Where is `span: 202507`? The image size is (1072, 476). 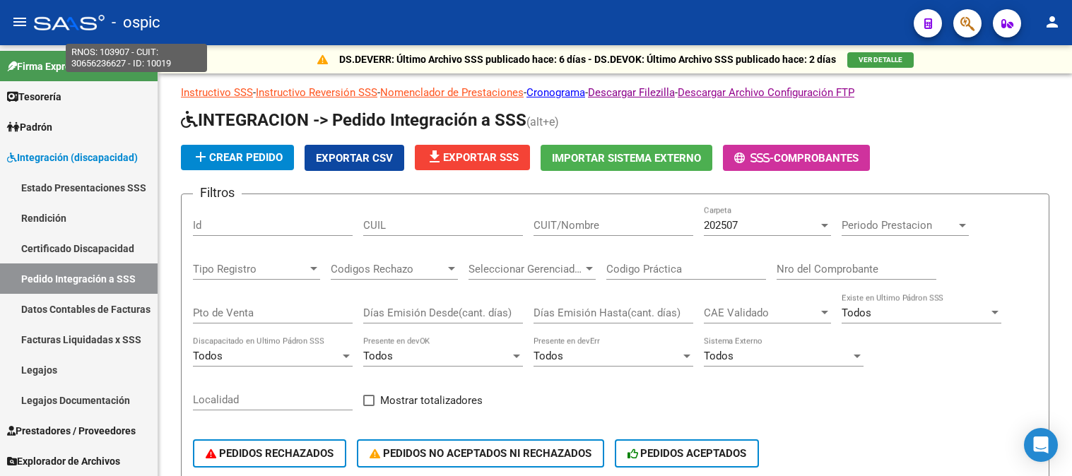 span: 202507 is located at coordinates (720, 225).